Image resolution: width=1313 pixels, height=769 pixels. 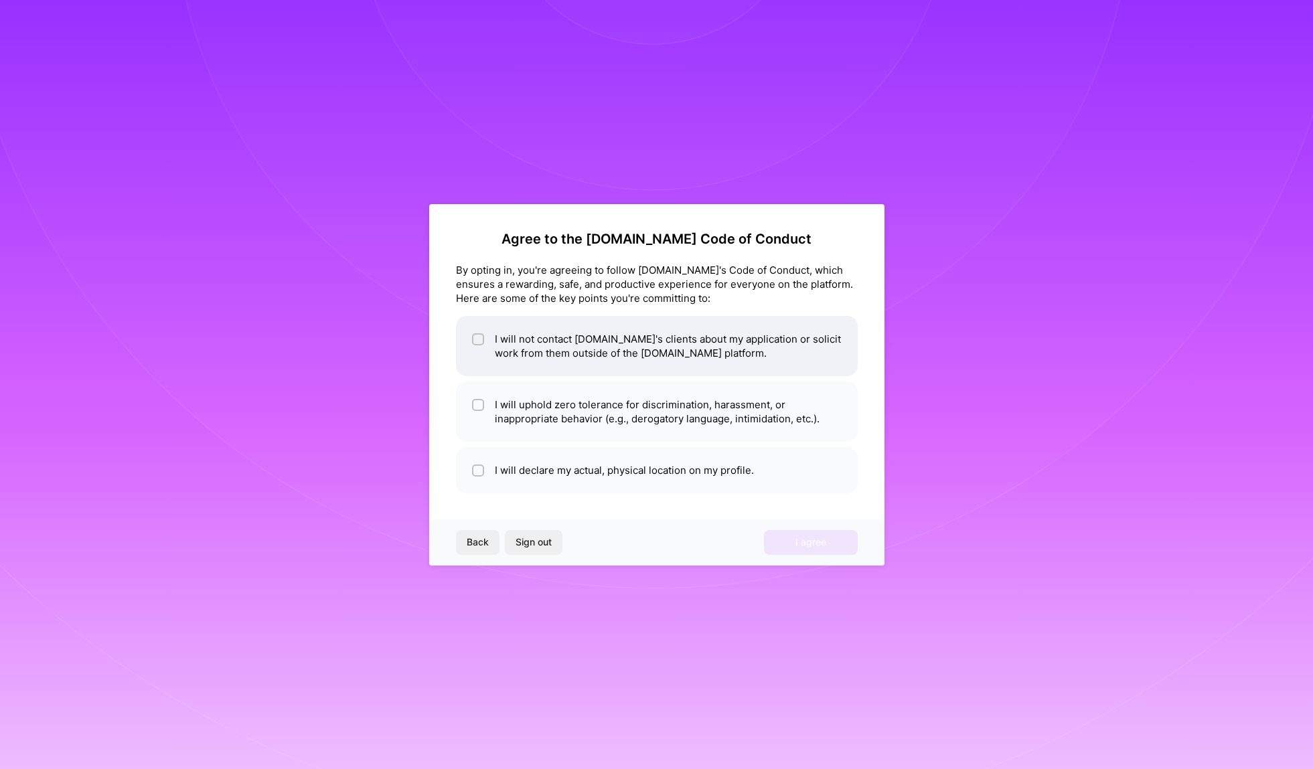 I want to click on span: Back, so click(x=477, y=542).